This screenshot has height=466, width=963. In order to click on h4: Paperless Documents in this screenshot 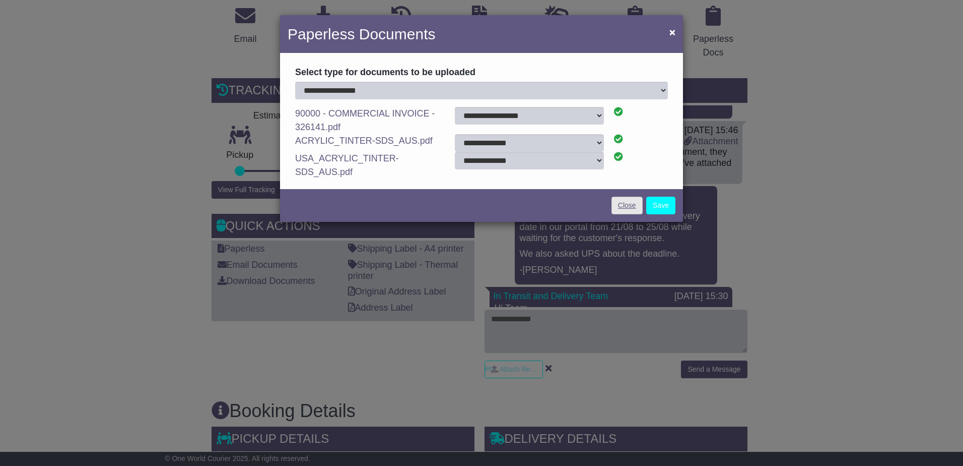, I will do `click(361, 34)`.